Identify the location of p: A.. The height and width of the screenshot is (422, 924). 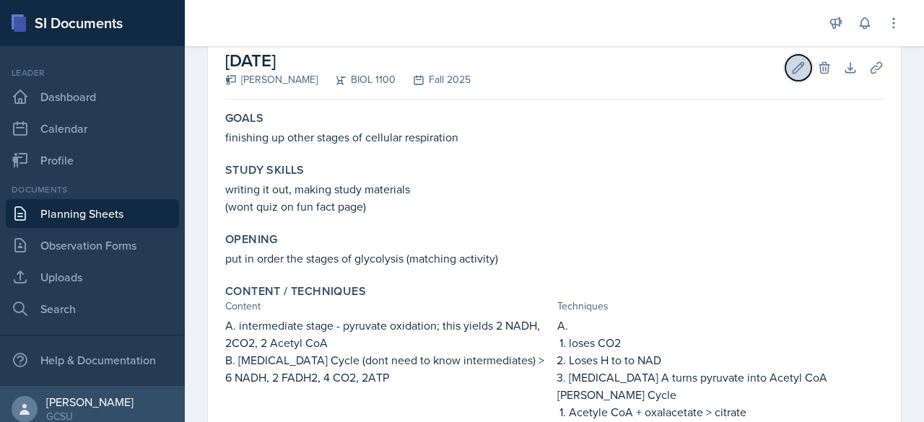
(720, 325).